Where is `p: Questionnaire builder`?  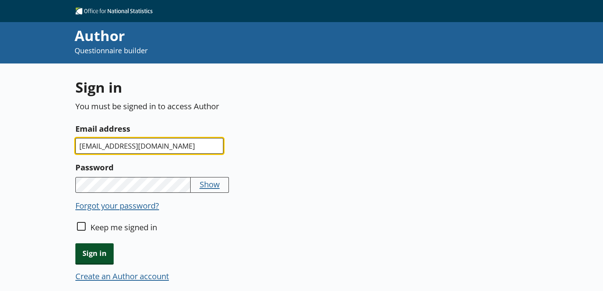
p: Questionnaire builder is located at coordinates (239, 51).